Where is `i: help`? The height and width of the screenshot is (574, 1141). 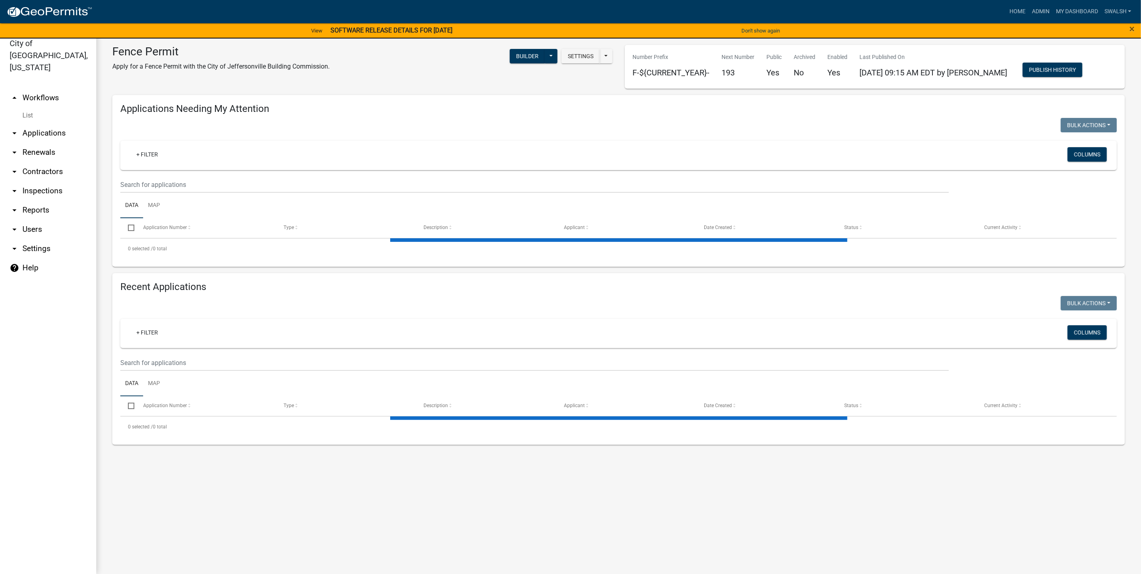 i: help is located at coordinates (14, 268).